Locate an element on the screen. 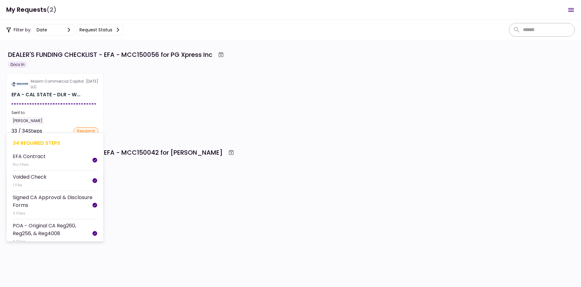 The width and height of the screenshot is (581, 287). div: Filter by: is located at coordinates (65, 30).